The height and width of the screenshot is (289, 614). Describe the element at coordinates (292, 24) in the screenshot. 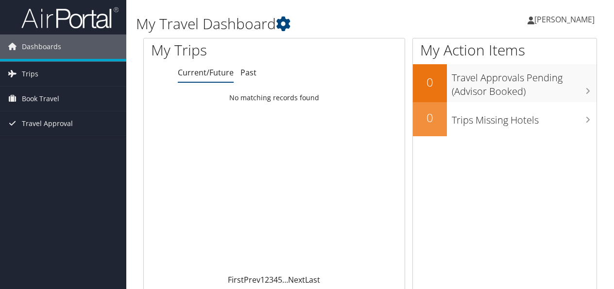

I see `h1: My Travel Dashboard` at that location.